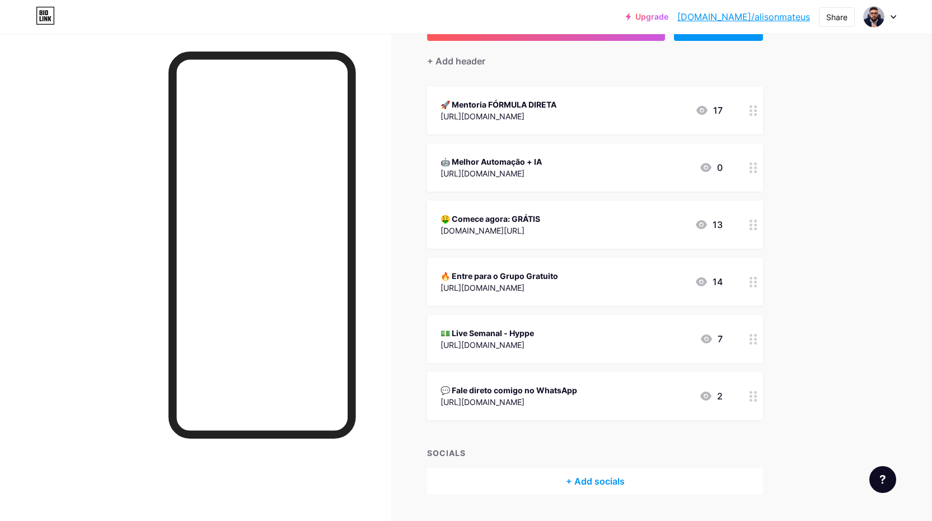 This screenshot has width=932, height=521. I want to click on div: SOCIALS, so click(595, 452).